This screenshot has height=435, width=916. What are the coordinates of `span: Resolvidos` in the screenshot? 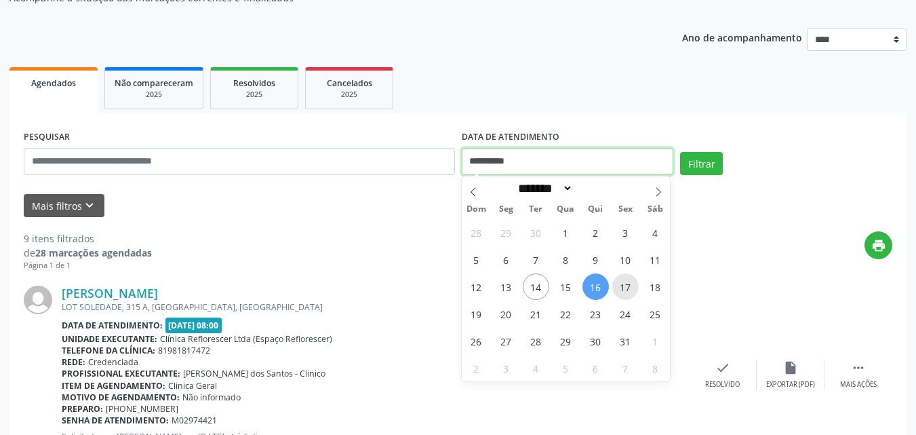 It's located at (254, 83).